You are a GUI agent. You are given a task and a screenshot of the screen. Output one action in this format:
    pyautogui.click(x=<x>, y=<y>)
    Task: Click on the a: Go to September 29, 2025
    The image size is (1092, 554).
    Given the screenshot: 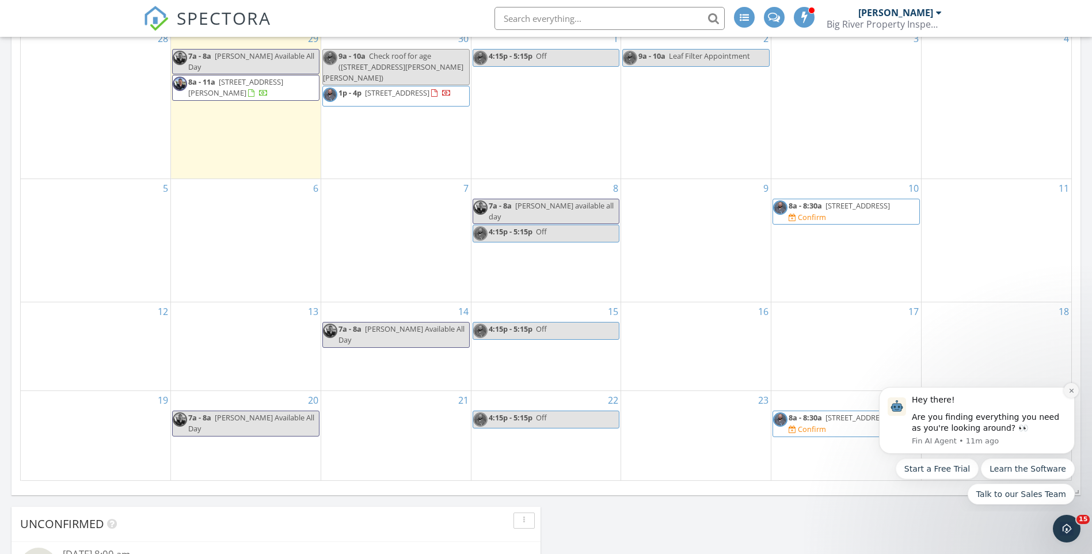 What is the action you would take?
    pyautogui.click(x=313, y=39)
    